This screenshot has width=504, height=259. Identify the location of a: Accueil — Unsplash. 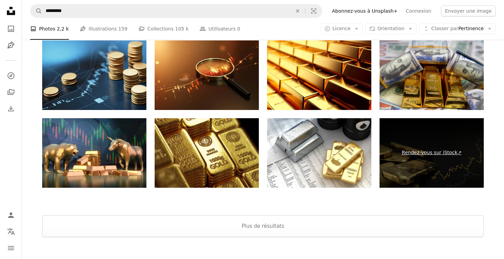
(11, 12).